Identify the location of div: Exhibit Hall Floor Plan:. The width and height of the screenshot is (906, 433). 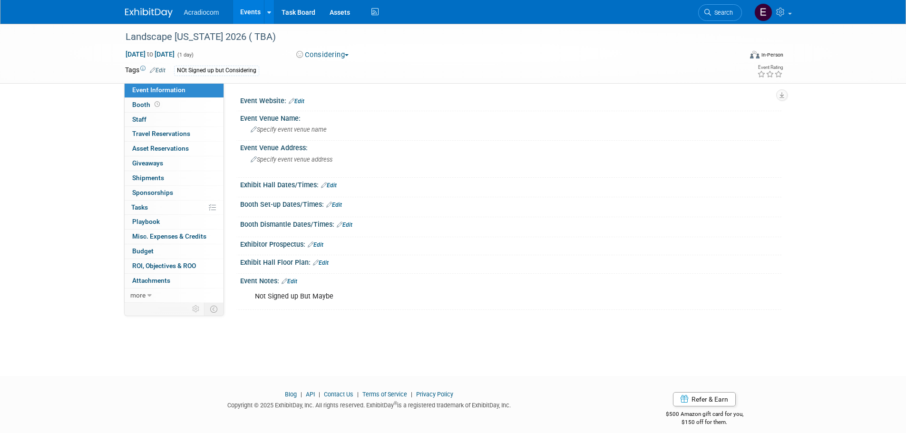
(511, 262).